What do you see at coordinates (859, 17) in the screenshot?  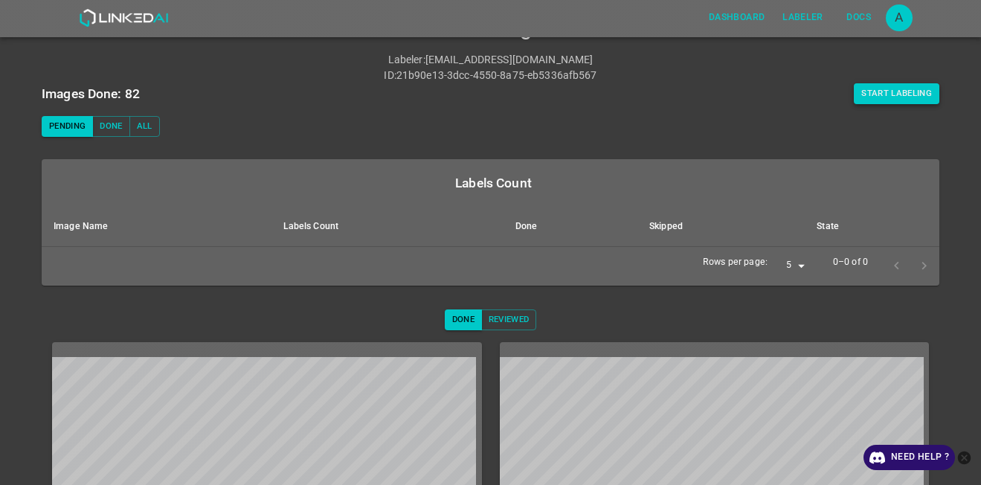 I see `button: Docs` at bounding box center [859, 17].